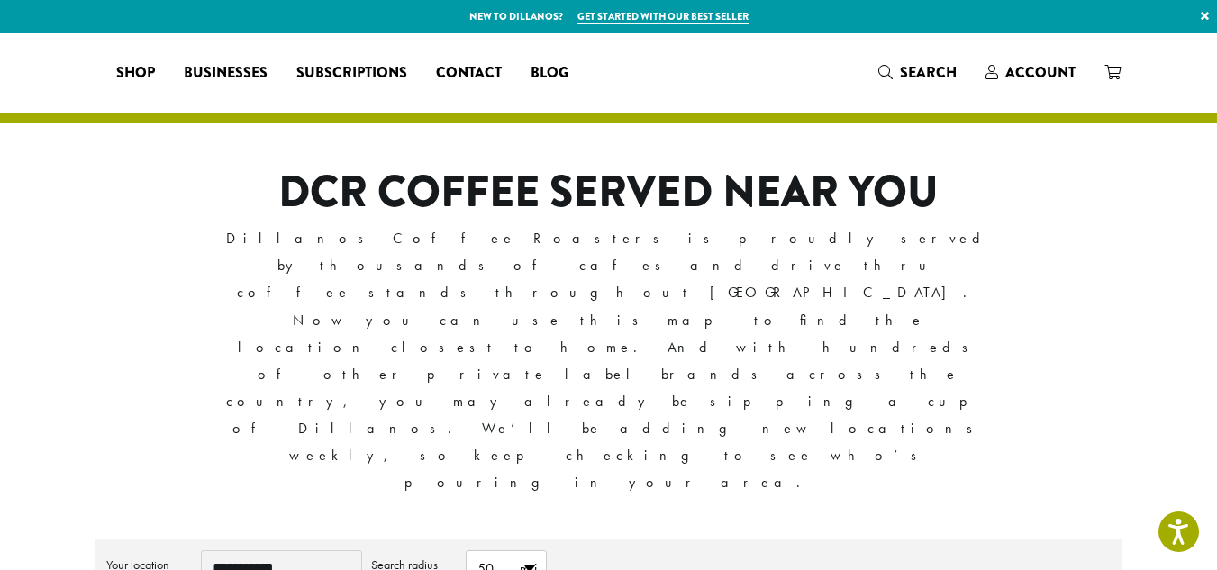  Describe the element at coordinates (468, 73) in the screenshot. I see `span: Contact` at that location.